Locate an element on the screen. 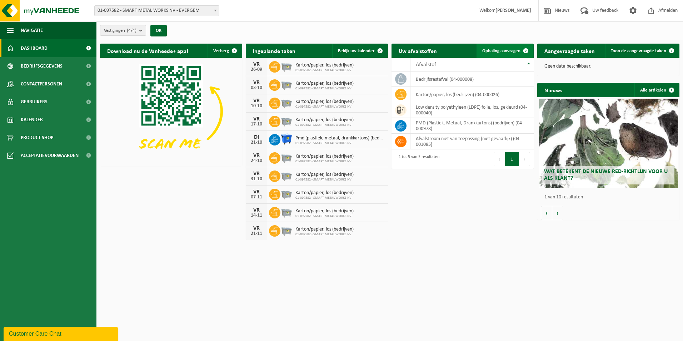 This screenshot has width=683, height=341. span: Bekijk uw kalender is located at coordinates (356, 51).